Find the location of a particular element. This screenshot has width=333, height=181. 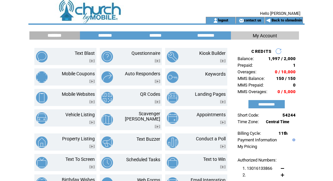

span: 2. is located at coordinates (244, 175).